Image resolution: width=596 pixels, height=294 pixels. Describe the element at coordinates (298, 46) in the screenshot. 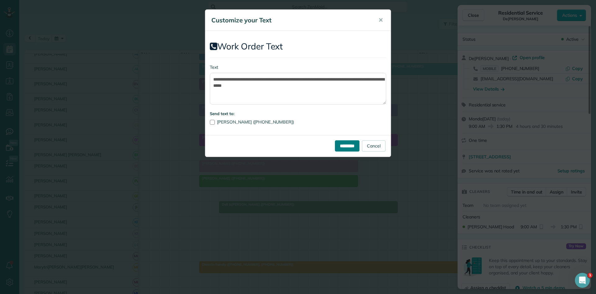

I see `h2: Work Order Text` at that location.